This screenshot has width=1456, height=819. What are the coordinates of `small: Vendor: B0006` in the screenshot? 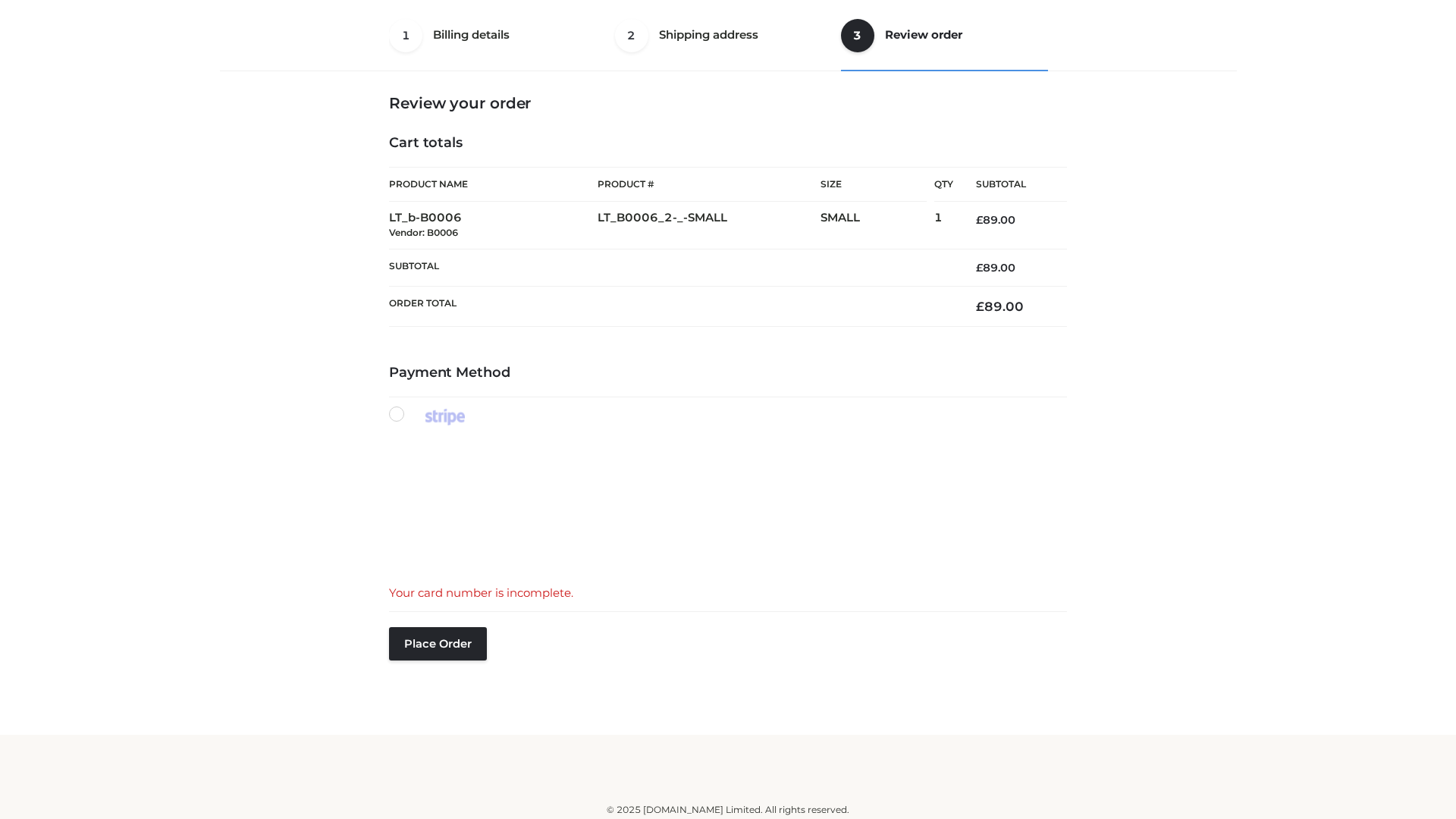 It's located at (423, 232).